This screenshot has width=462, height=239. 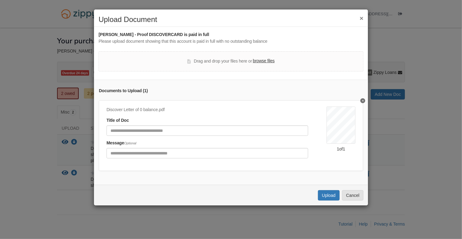 What do you see at coordinates (130, 143) in the screenshot?
I see `span: Optional` at bounding box center [130, 143].